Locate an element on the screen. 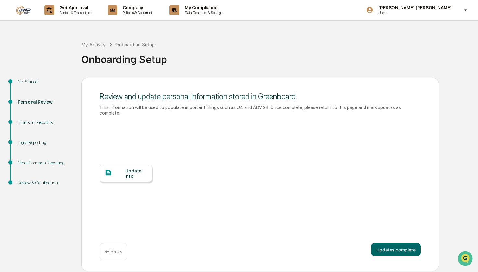 The height and width of the screenshot is (272, 478). span: Data Lookup is located at coordinates (27, 98).